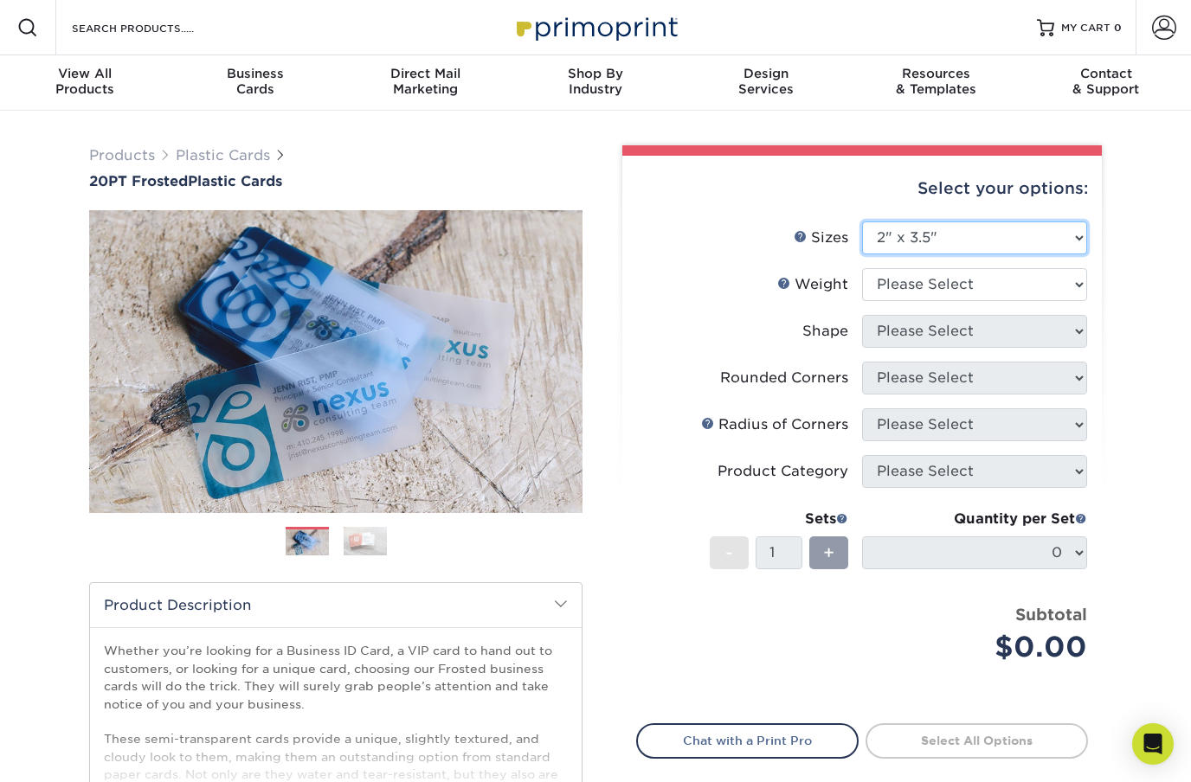 This screenshot has width=1191, height=782. I want to click on a: Resources& Templates, so click(935, 83).